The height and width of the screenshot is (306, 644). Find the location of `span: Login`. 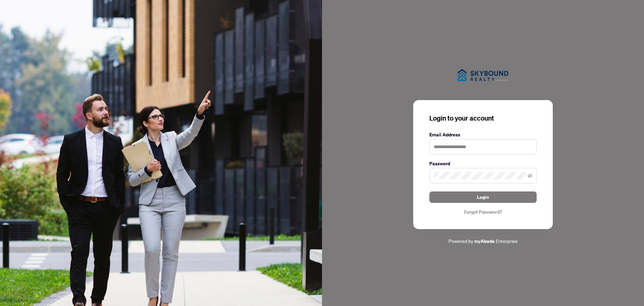

span: Login is located at coordinates (483, 197).